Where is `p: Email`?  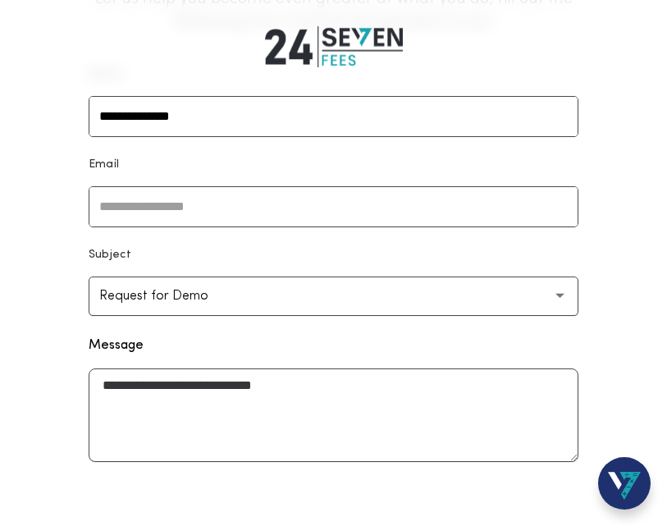 p: Email is located at coordinates (104, 165).